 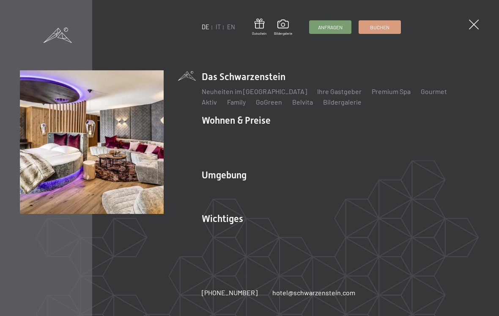 What do you see at coordinates (339, 91) in the screenshot?
I see `a: Ihre Gastgeber` at bounding box center [339, 91].